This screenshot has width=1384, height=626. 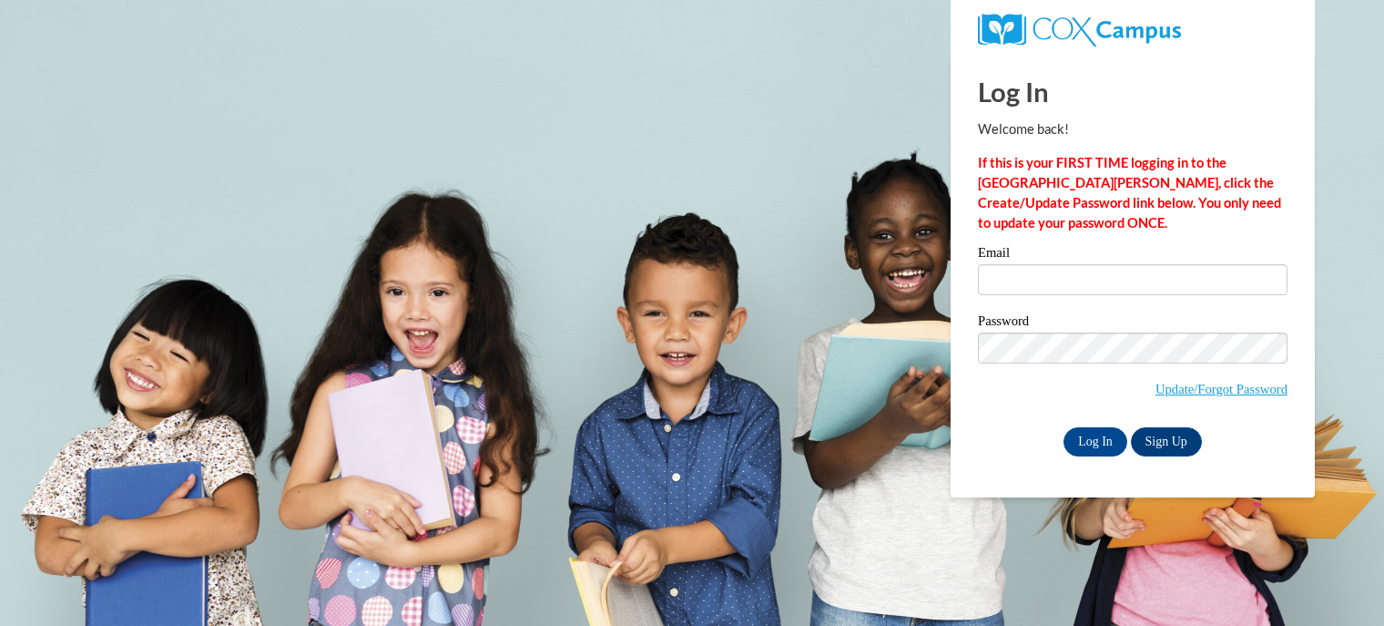 I want to click on a: Sign Up, so click(x=1167, y=442).